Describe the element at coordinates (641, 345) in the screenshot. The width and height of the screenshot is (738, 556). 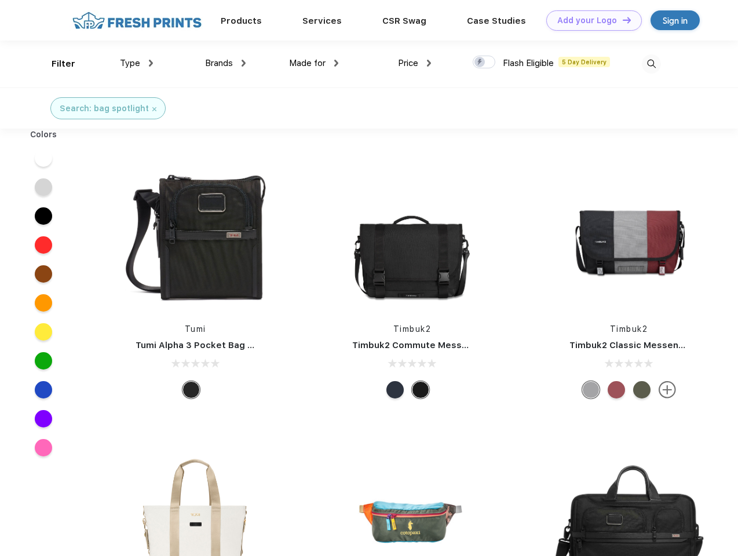
I see `a: Timbuk2 Classic Messenger Bag` at that location.